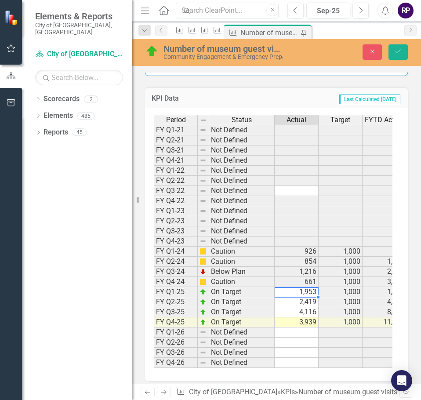  Describe the element at coordinates (176, 282) in the screenshot. I see `td: FY Q4-24` at that location.